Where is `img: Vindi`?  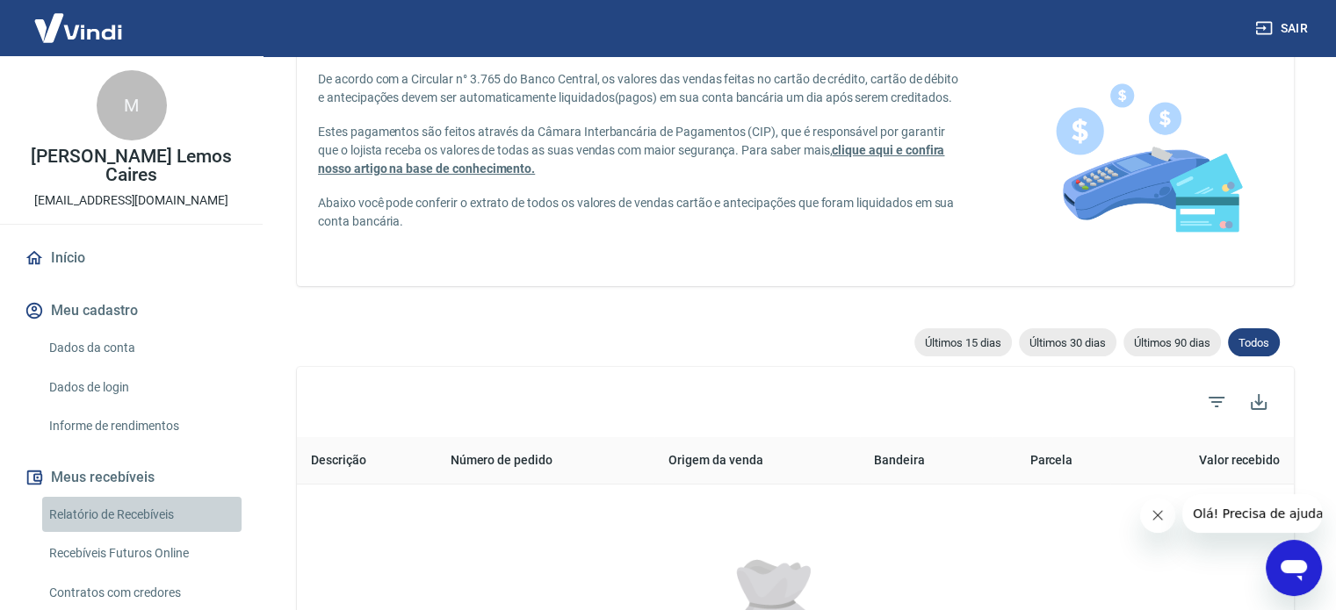
img: Vindi is located at coordinates (78, 27).